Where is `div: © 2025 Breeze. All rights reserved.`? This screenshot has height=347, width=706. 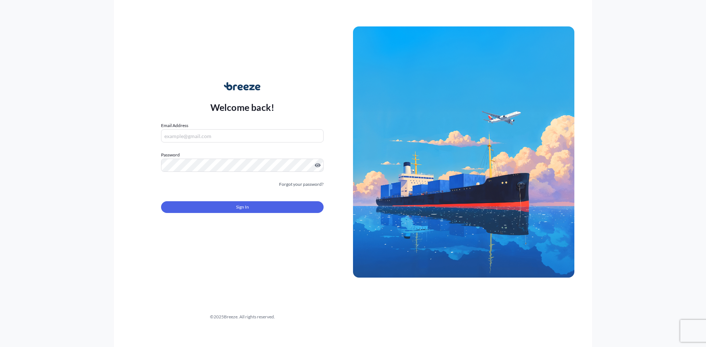
div: © 2025 Breeze. All rights reserved. is located at coordinates (242, 317).